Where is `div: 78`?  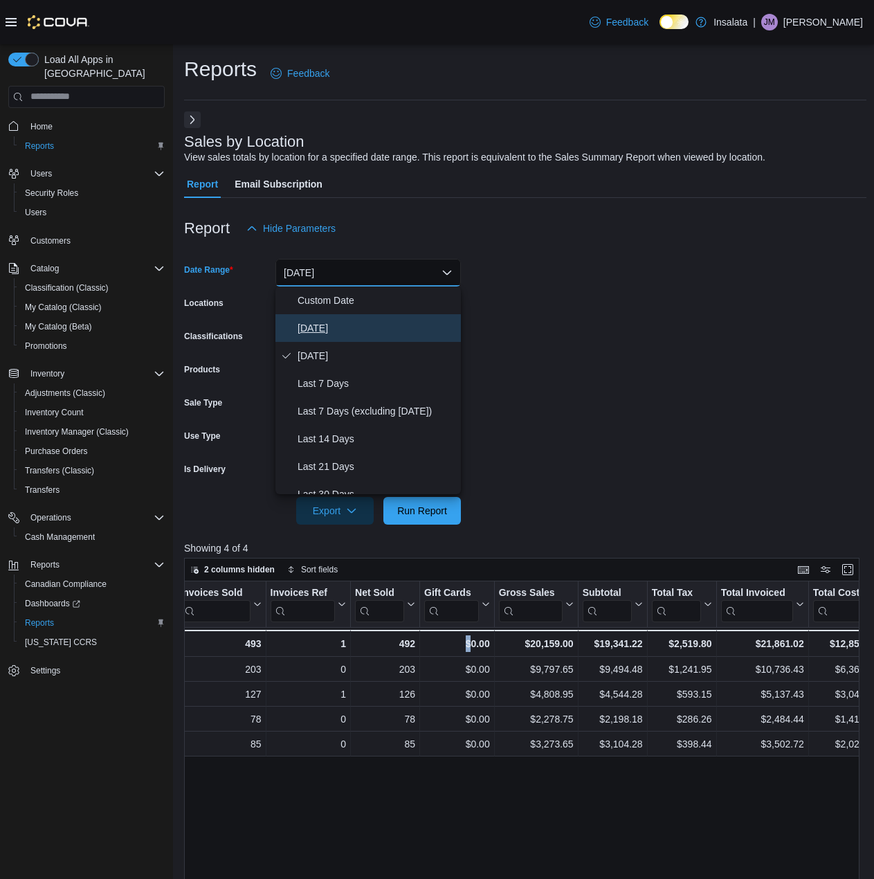
div: 78 is located at coordinates (385, 719).